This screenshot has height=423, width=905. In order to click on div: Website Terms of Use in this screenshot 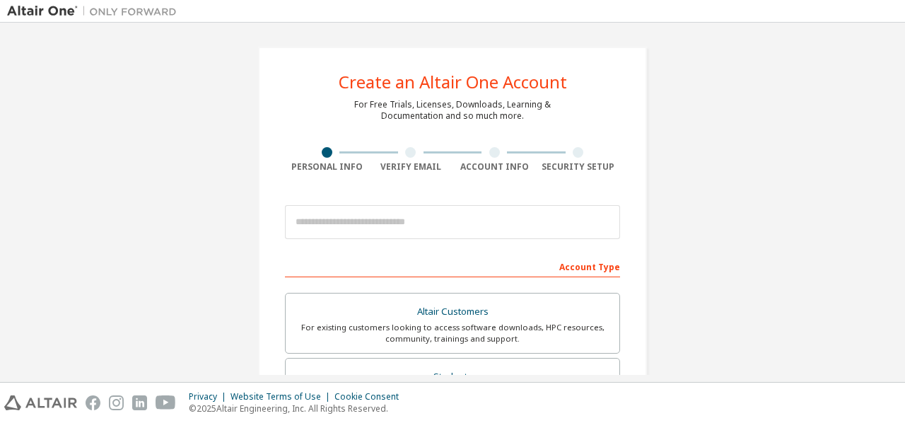, I will do `click(282, 397)`.